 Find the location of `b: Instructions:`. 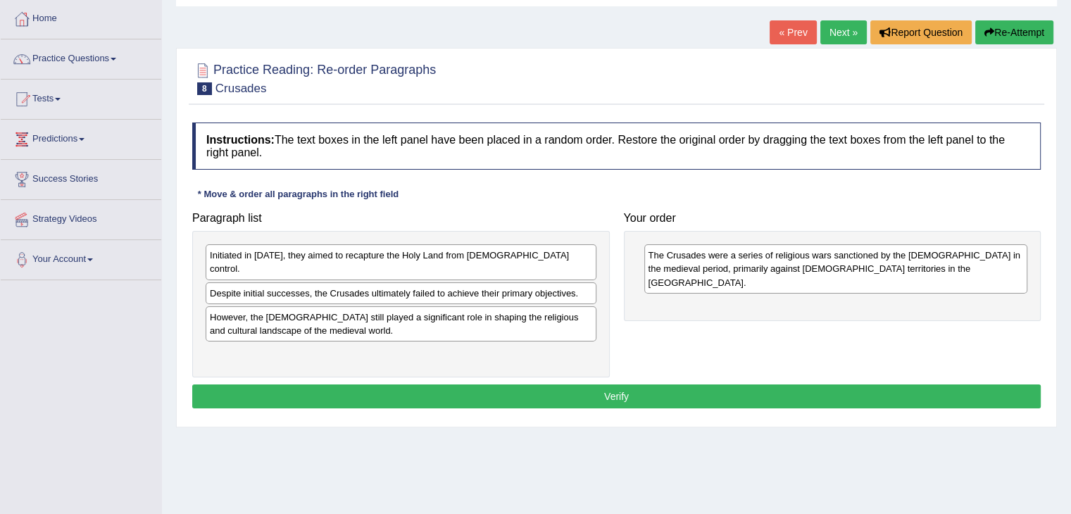

b: Instructions: is located at coordinates (240, 139).